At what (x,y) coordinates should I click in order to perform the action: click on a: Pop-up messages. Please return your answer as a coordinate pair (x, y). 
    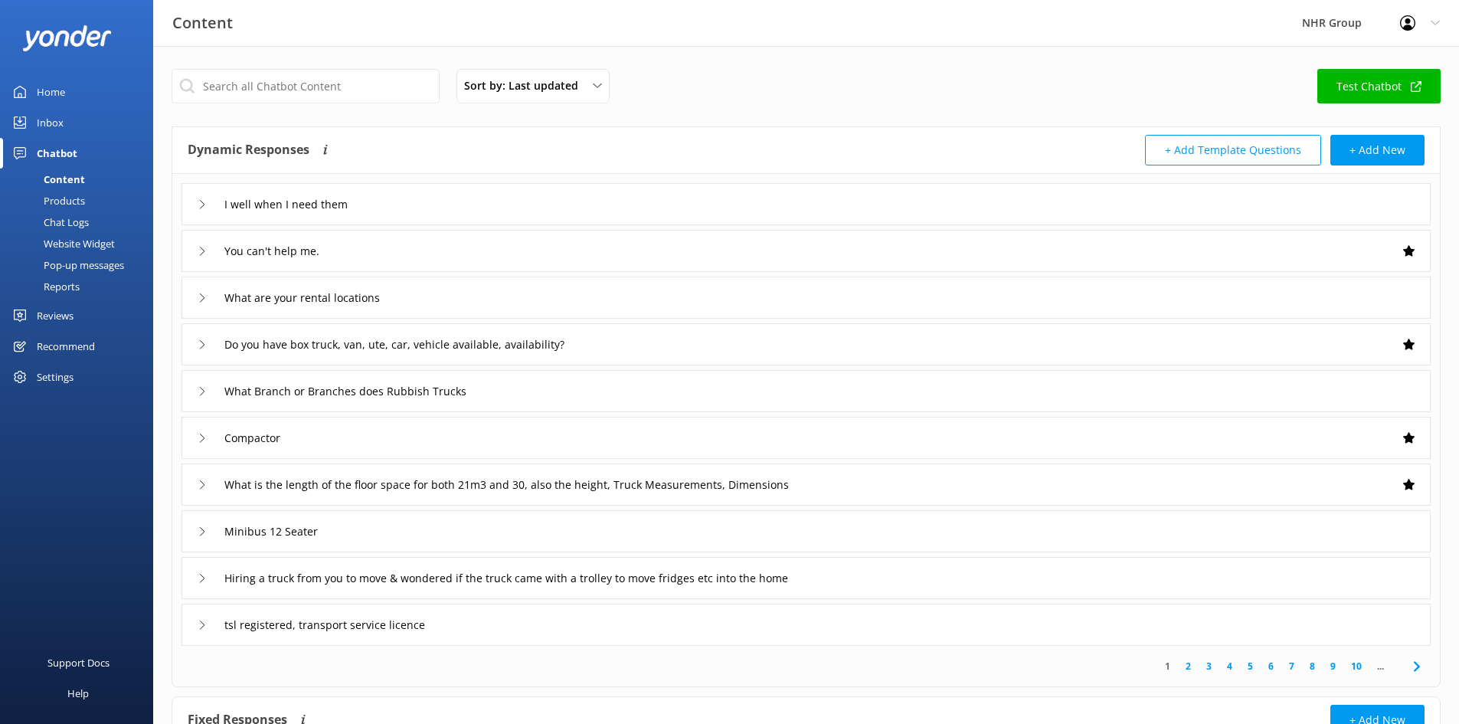
    Looking at the image, I should click on (81, 265).